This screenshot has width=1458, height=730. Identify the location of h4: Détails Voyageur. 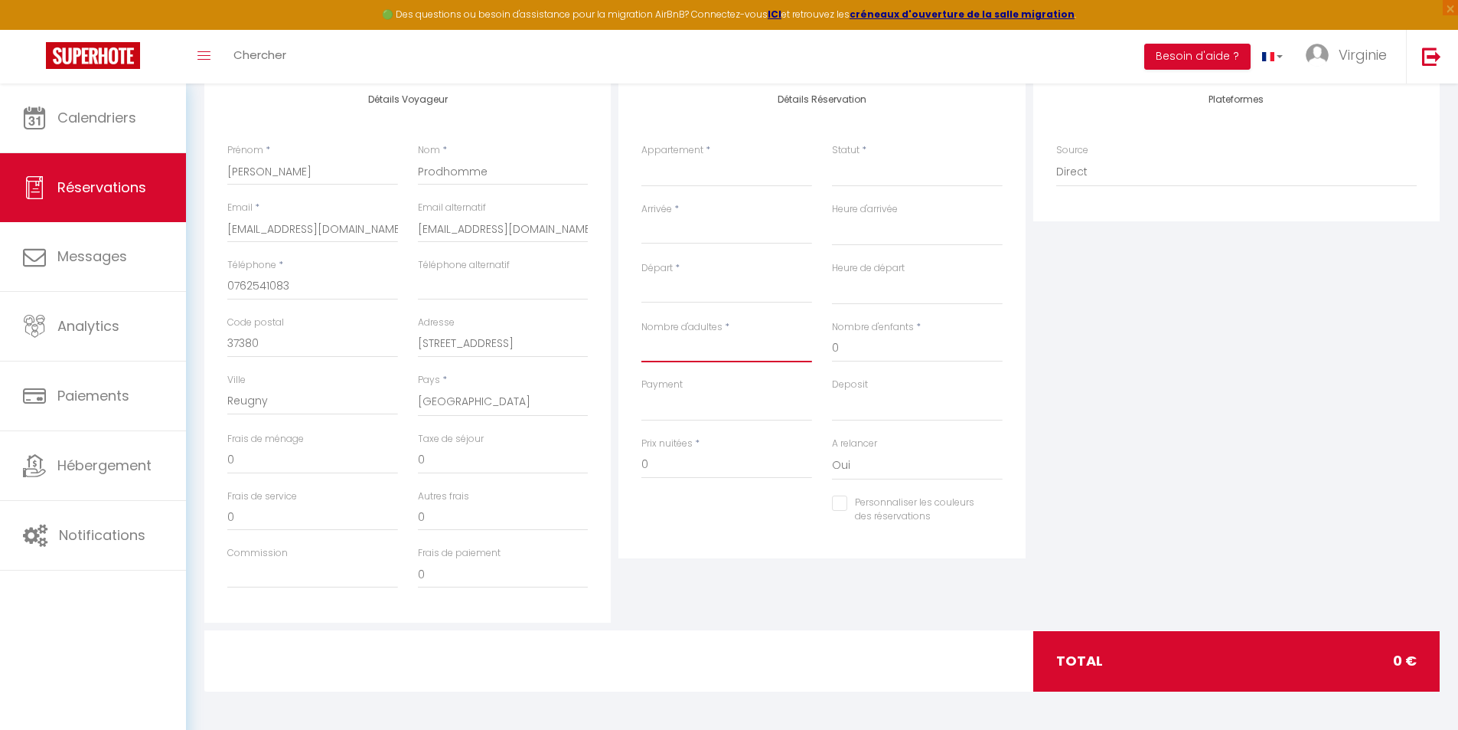
(407, 100).